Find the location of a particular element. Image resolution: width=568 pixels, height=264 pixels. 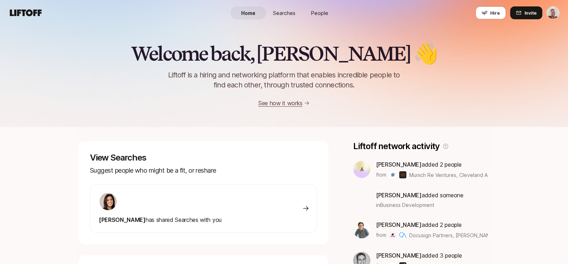

span: Home is located at coordinates (248, 13).